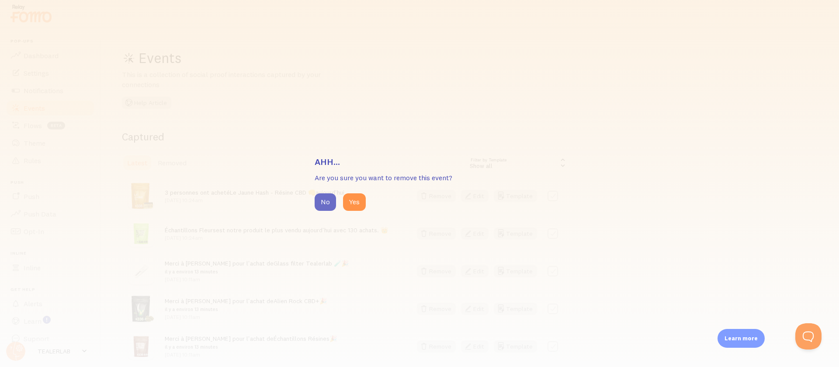 This screenshot has width=839, height=367. I want to click on p: Learn more, so click(741, 338).